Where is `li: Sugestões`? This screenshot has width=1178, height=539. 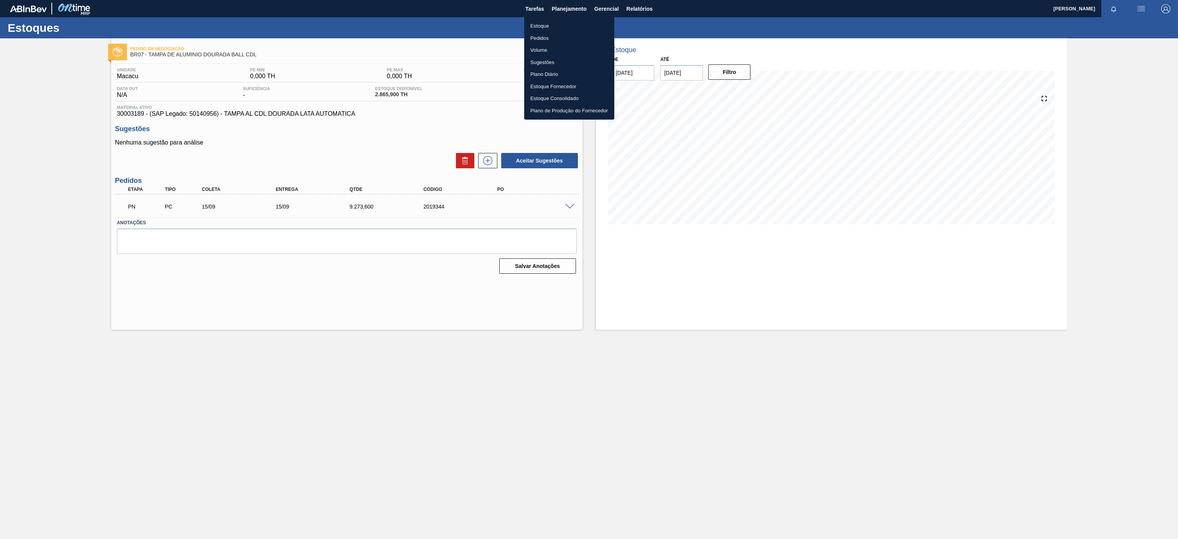 li: Sugestões is located at coordinates (569, 63).